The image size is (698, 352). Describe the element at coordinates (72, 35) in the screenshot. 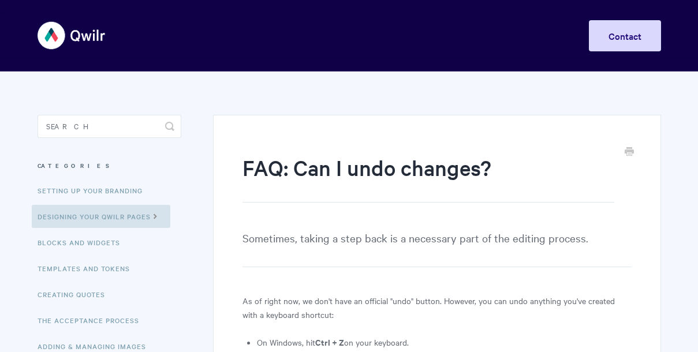

I see `img: Qwilr Help Center` at that location.